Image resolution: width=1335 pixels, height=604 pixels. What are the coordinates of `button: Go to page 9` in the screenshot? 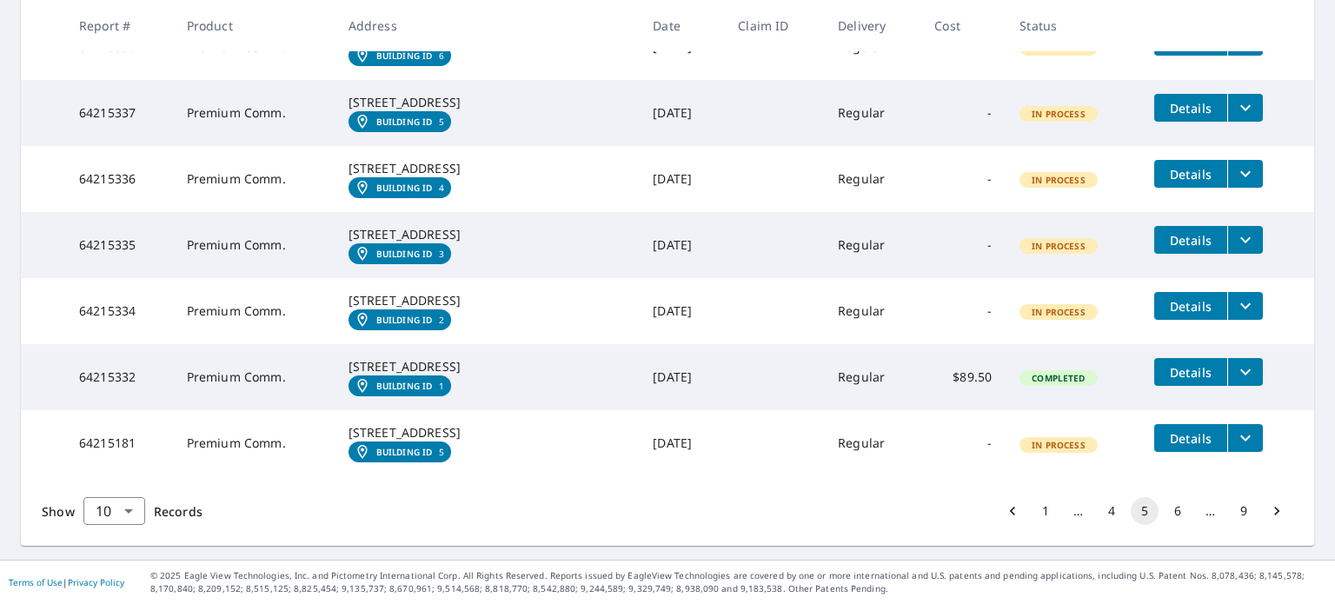 It's located at (1244, 511).